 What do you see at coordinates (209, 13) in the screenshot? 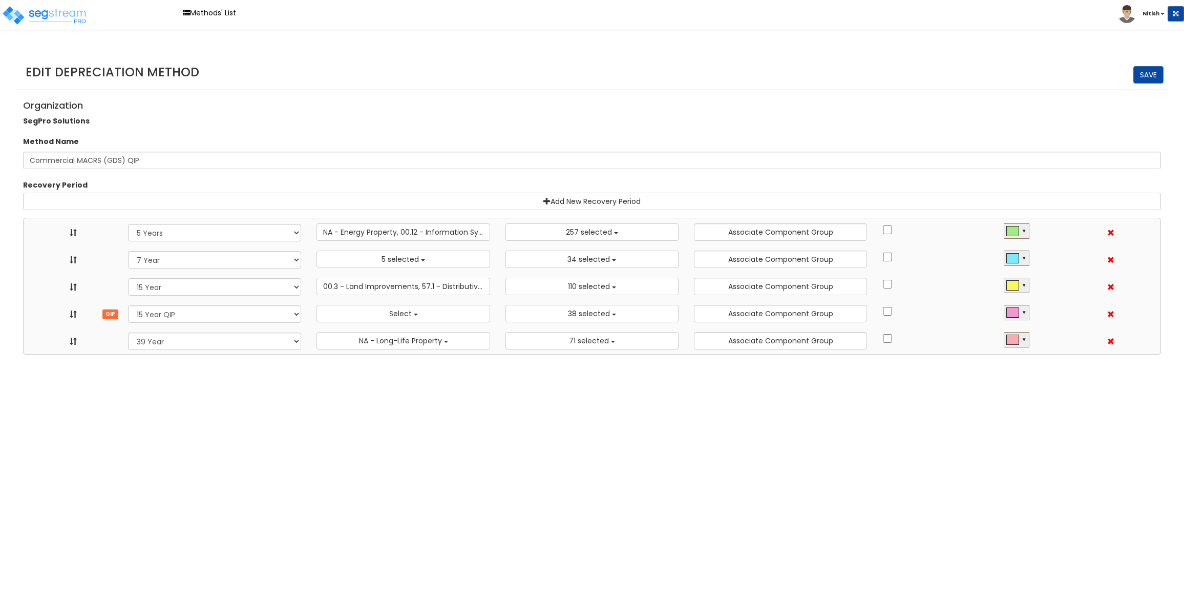
I see `a: Methods' List` at bounding box center [209, 13].